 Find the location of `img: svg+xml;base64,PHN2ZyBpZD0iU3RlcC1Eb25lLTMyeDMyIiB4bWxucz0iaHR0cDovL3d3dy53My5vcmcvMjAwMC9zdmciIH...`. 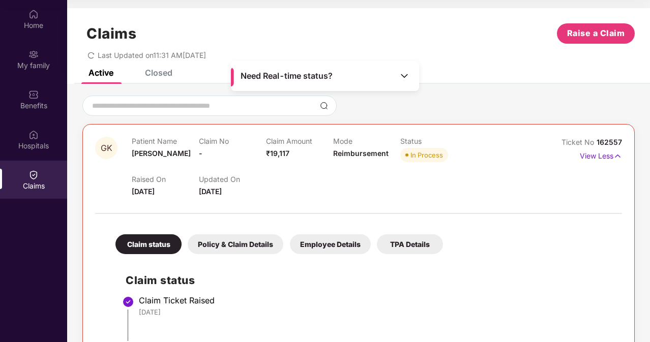

img: svg+xml;base64,PHN2ZyBpZD0iU3RlcC1Eb25lLTMyeDMyIiB4bWxucz0iaHR0cDovL3d3dy53My5vcmcvMjAwMC9zdmciIH... is located at coordinates (128, 302).